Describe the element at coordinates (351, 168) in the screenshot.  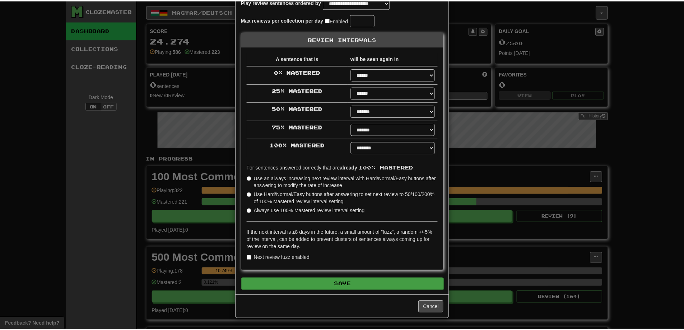
I see `strong: already` at that location.